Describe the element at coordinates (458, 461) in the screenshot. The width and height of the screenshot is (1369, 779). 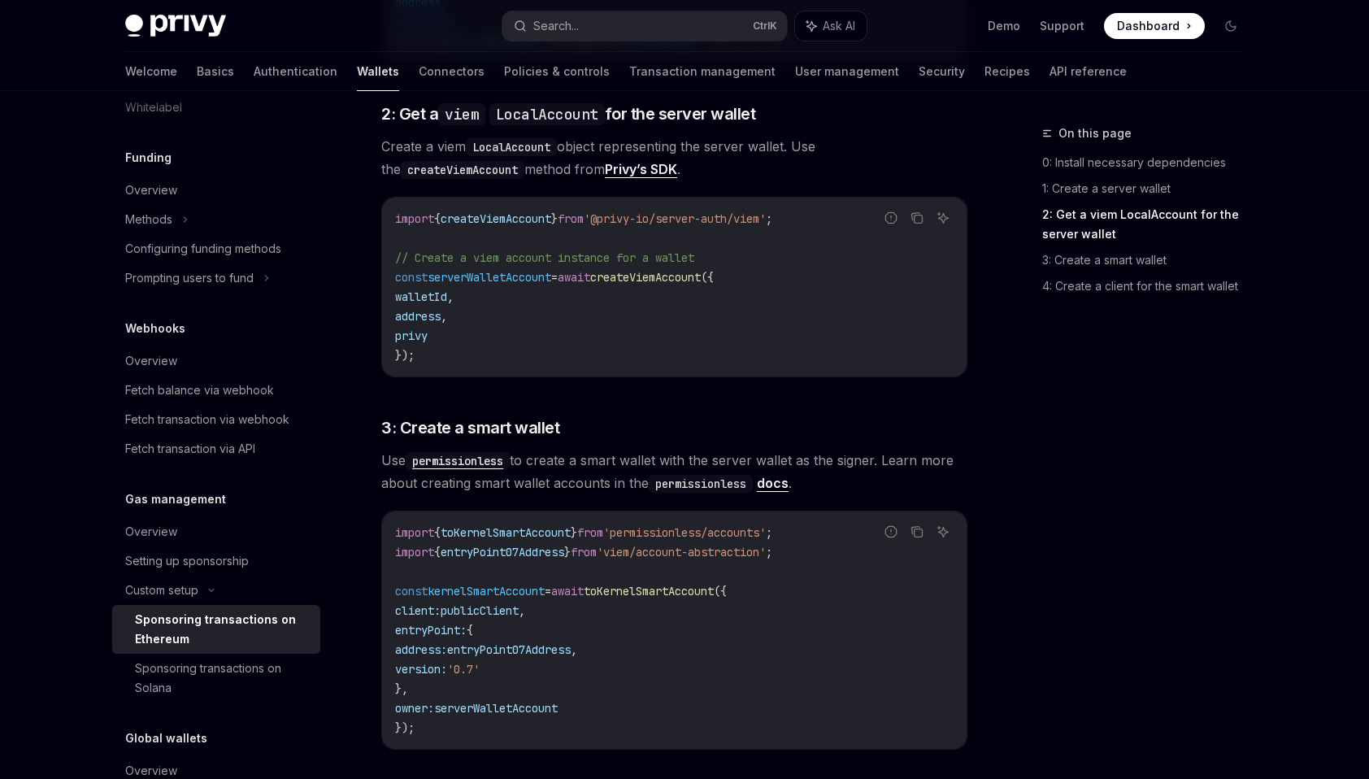
I see `code: permissionless` at that location.